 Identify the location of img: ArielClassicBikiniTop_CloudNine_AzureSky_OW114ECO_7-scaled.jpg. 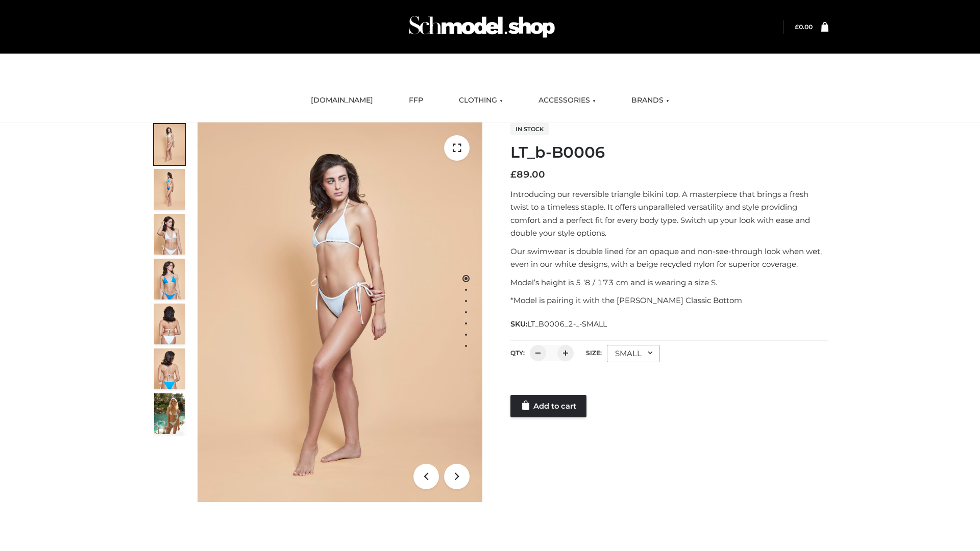
(169, 324).